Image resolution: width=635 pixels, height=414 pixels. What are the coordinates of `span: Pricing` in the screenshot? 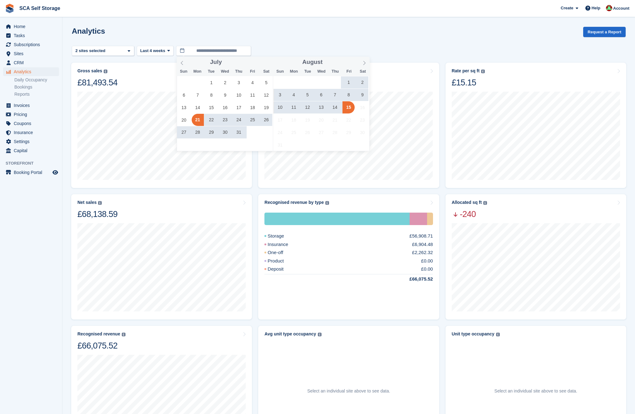 It's located at (32, 115).